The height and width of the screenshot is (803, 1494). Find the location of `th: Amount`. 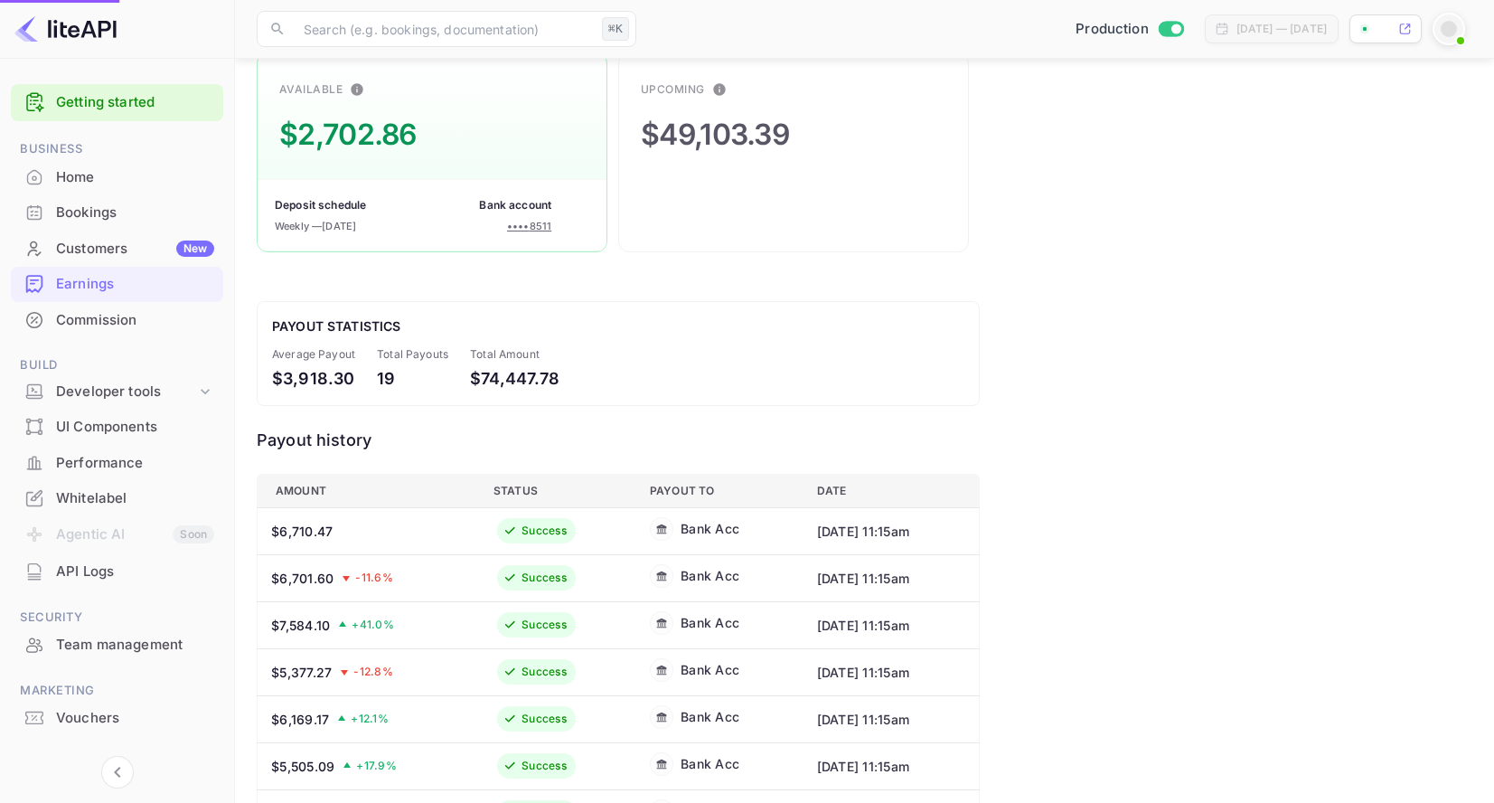

th: Amount is located at coordinates (369, 490).